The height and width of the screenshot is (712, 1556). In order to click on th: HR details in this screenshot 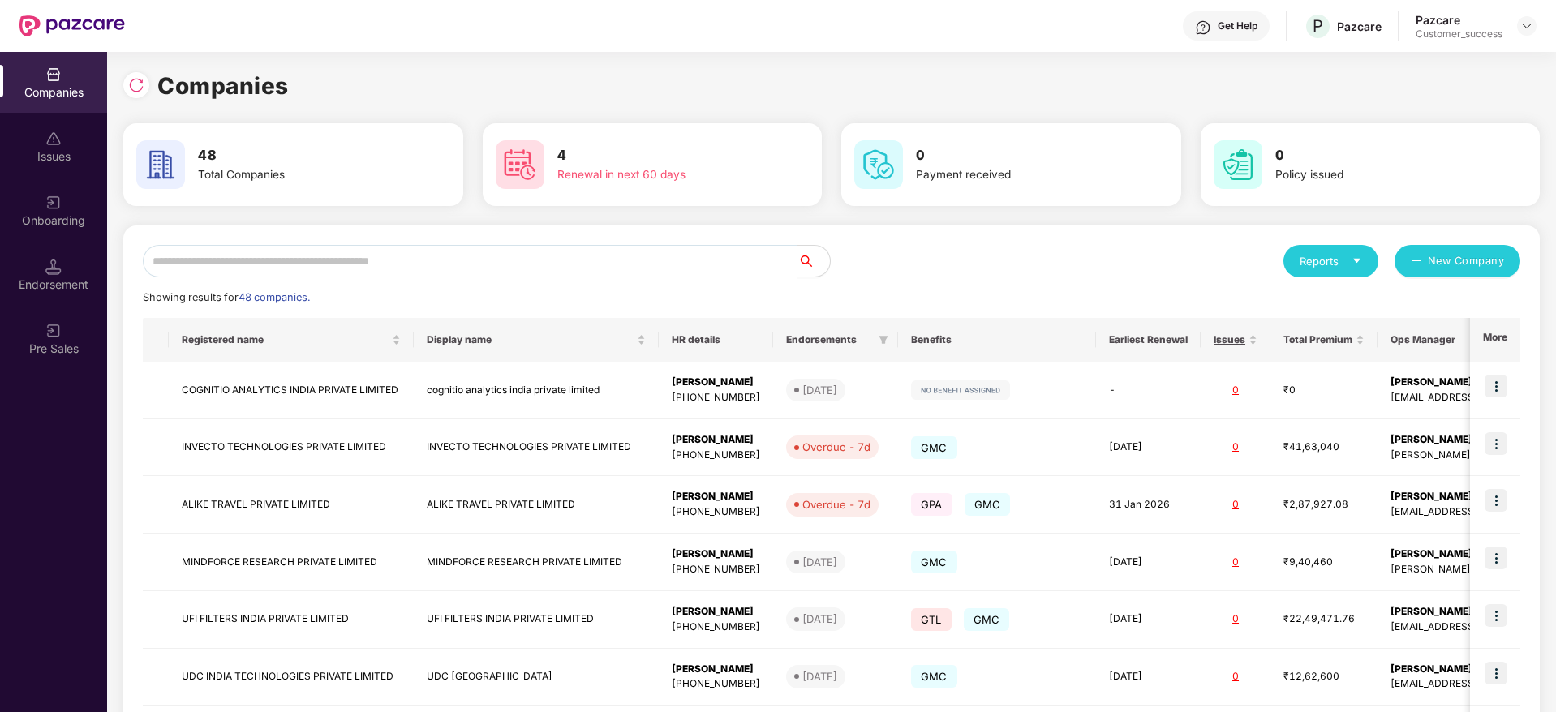, I will do `click(716, 340)`.